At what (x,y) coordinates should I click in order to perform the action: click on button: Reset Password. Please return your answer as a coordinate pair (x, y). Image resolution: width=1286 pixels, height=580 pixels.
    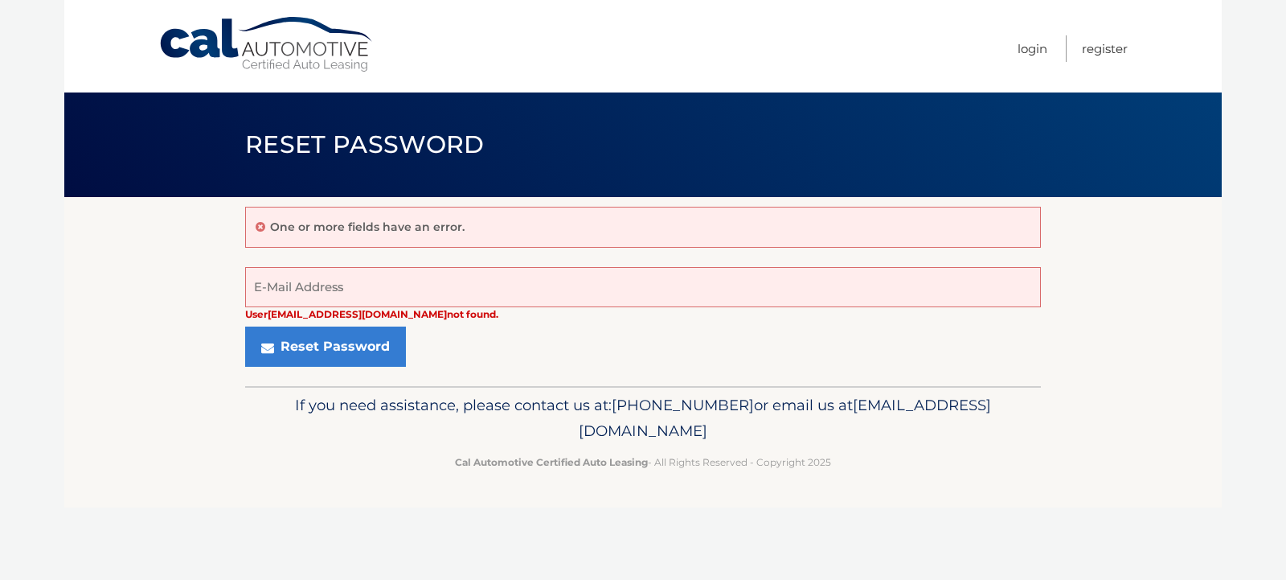
    Looking at the image, I should click on (326, 347).